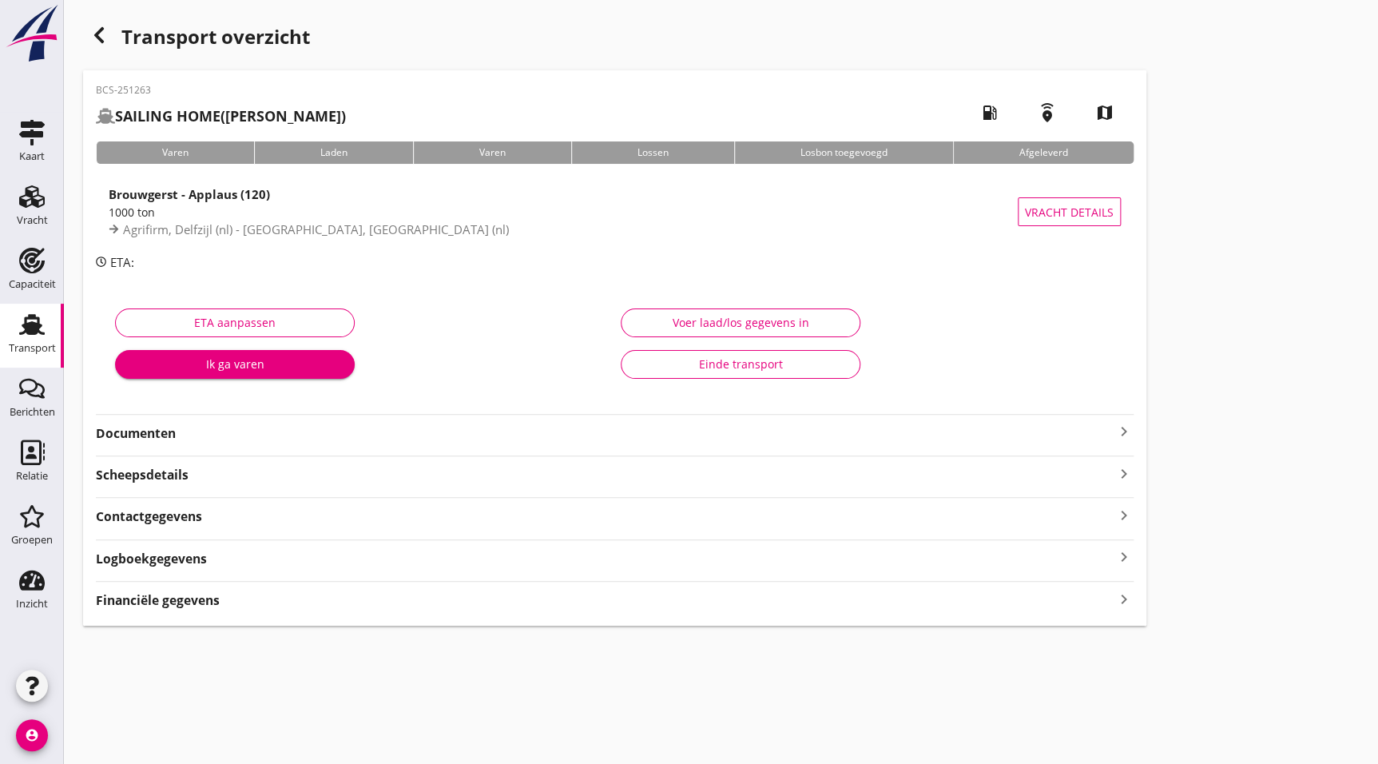 The width and height of the screenshot is (1378, 764). I want to click on div: Inzicht, so click(32, 603).